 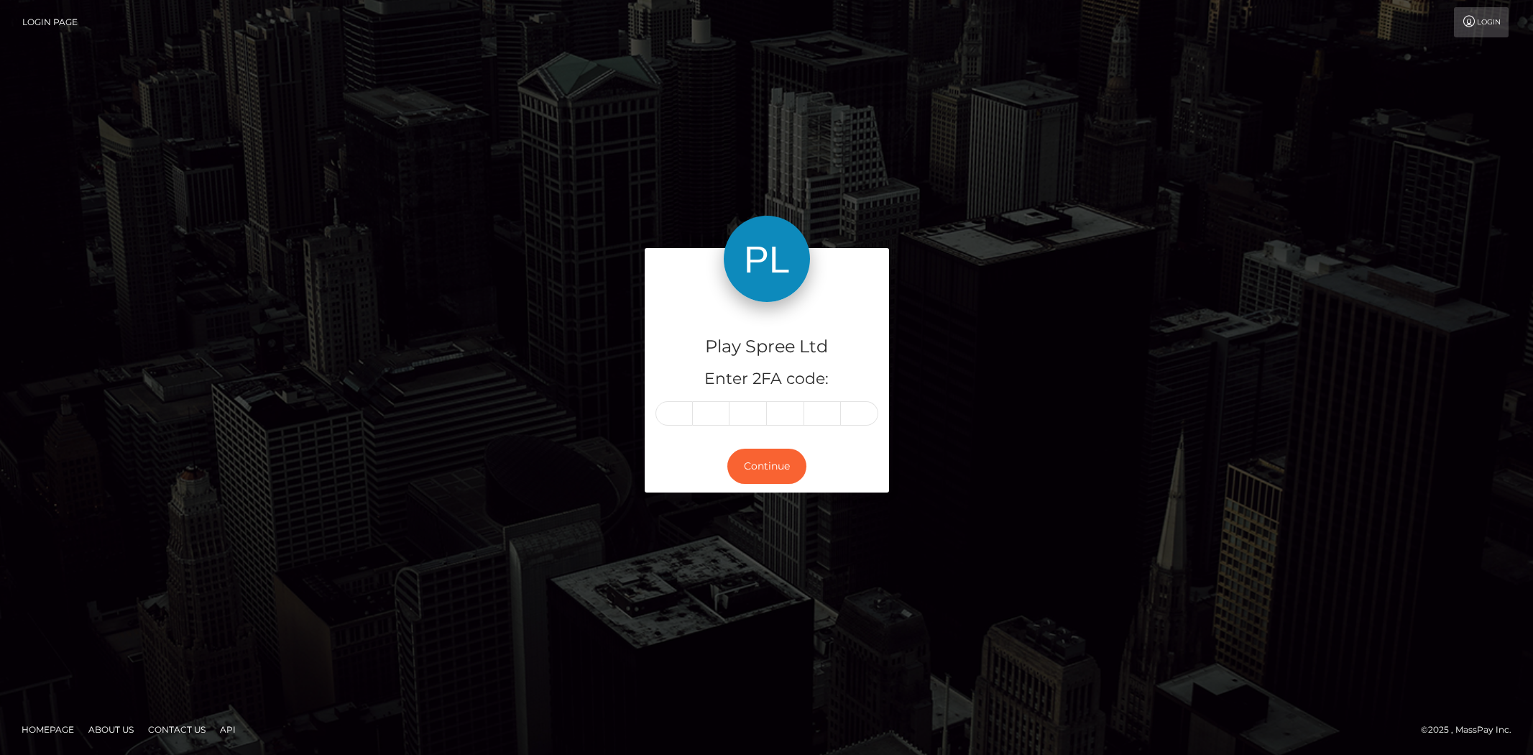 What do you see at coordinates (50, 22) in the screenshot?
I see `a: Login Page` at bounding box center [50, 22].